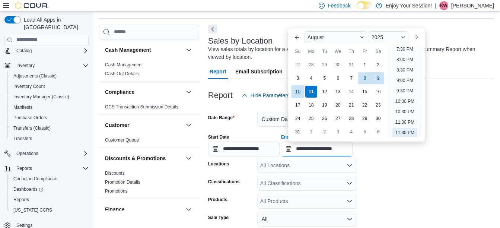 This screenshot has height=228, width=500. What do you see at coordinates (49, 86) in the screenshot?
I see `span: Inventory Count` at bounding box center [49, 86].